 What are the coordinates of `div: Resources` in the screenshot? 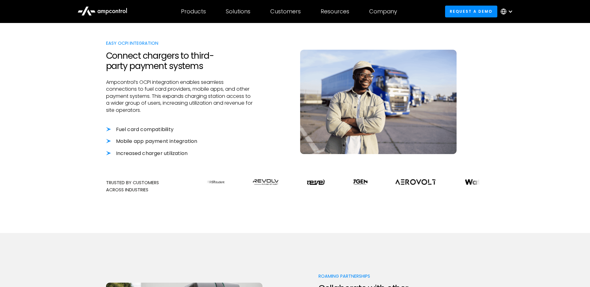 It's located at (335, 12).